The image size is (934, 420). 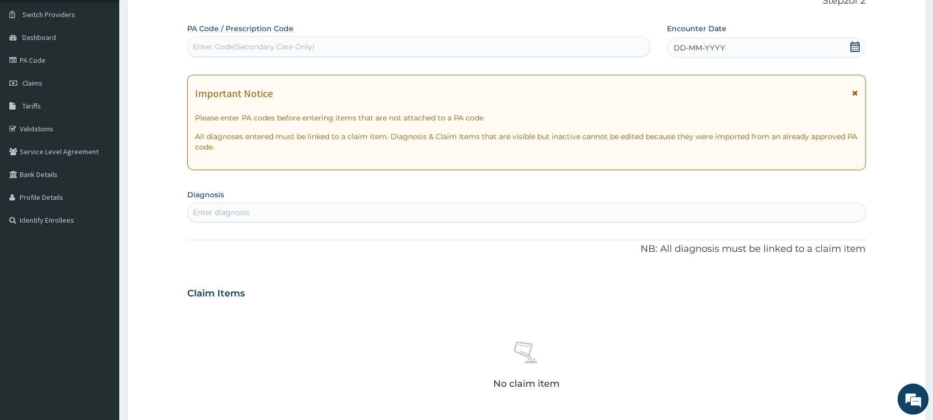 I want to click on span: We're online!, so click(x=102, y=183).